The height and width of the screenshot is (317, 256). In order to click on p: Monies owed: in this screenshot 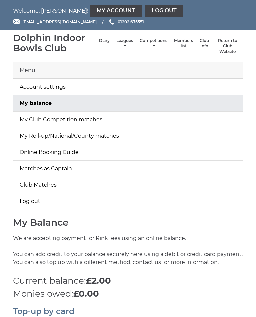, I will do `click(128, 293)`.